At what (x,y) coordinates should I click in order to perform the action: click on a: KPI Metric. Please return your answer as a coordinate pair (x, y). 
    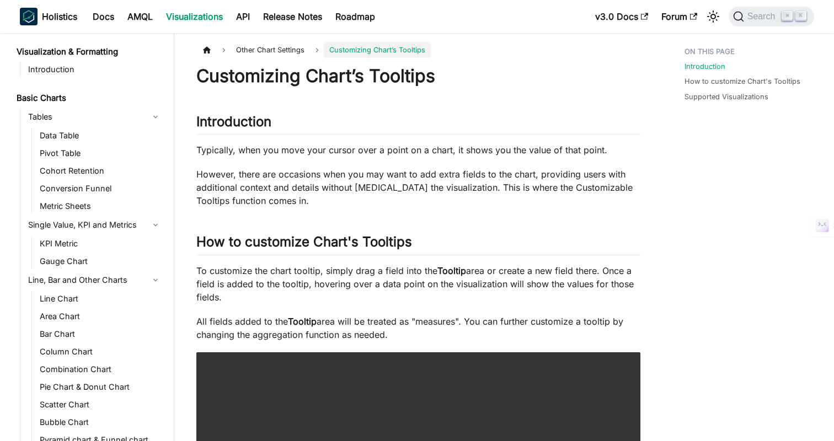
    Looking at the image, I should click on (100, 244).